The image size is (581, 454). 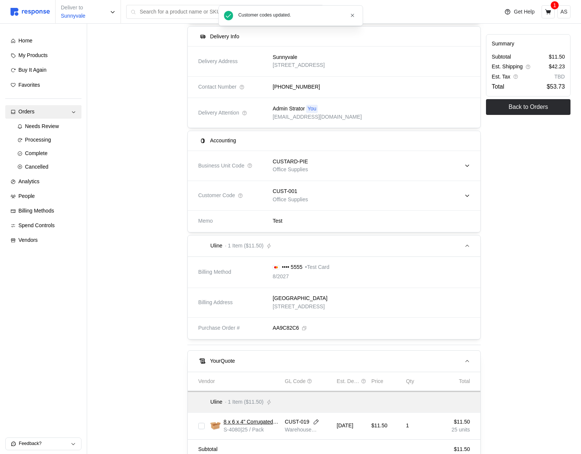 What do you see at coordinates (38, 140) in the screenshot?
I see `span: Processing` at bounding box center [38, 140].